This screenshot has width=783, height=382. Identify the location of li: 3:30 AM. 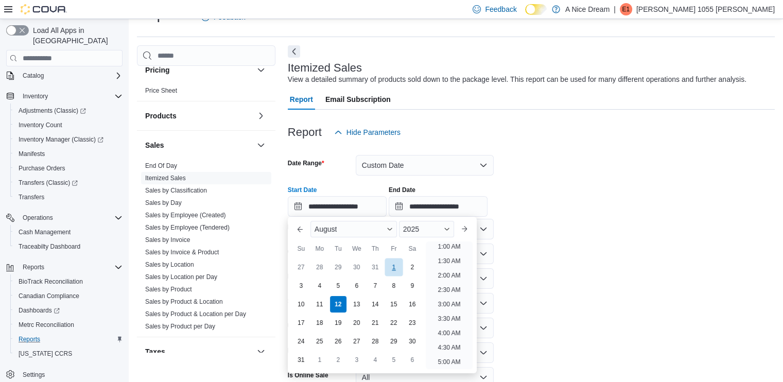
(449, 319).